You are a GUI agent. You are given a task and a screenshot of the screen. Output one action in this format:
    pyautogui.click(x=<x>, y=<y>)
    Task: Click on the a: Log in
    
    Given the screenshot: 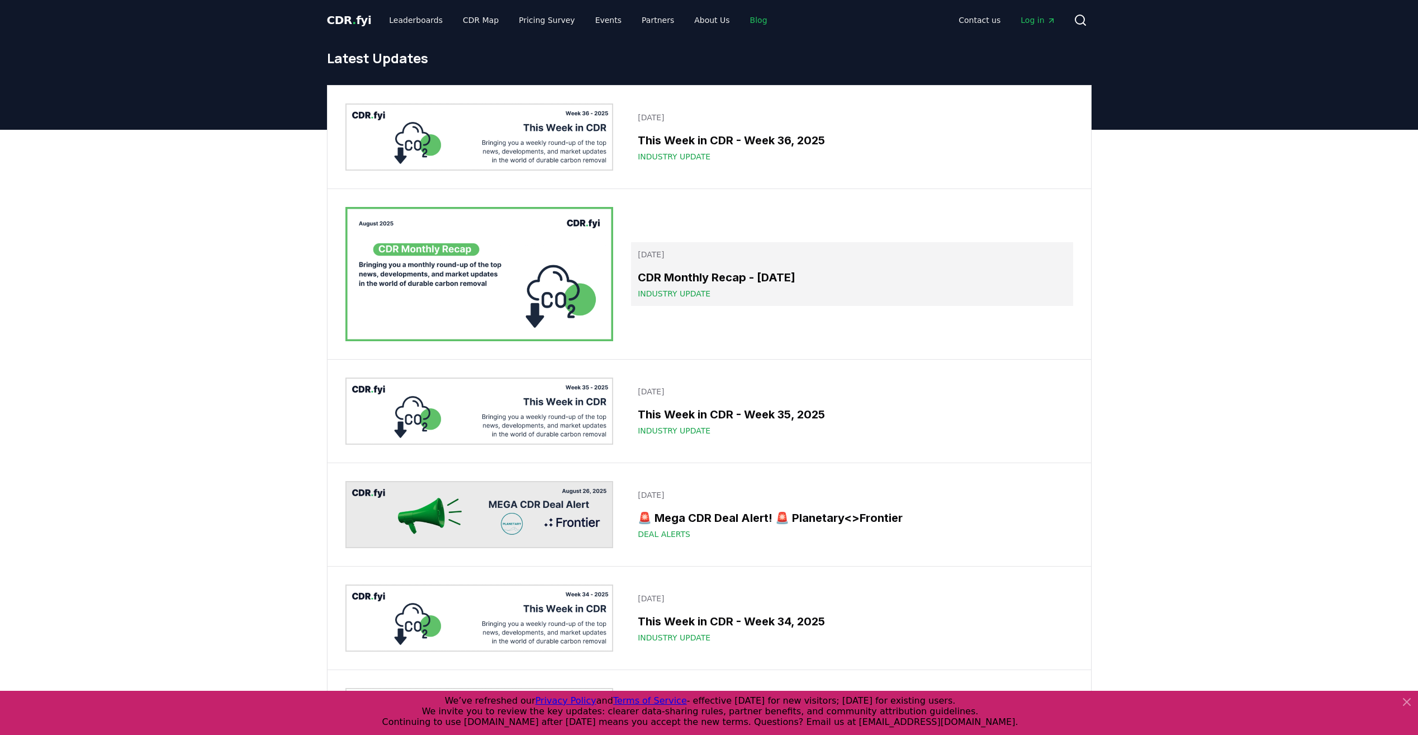 What is the action you would take?
    pyautogui.click(x=1038, y=20)
    